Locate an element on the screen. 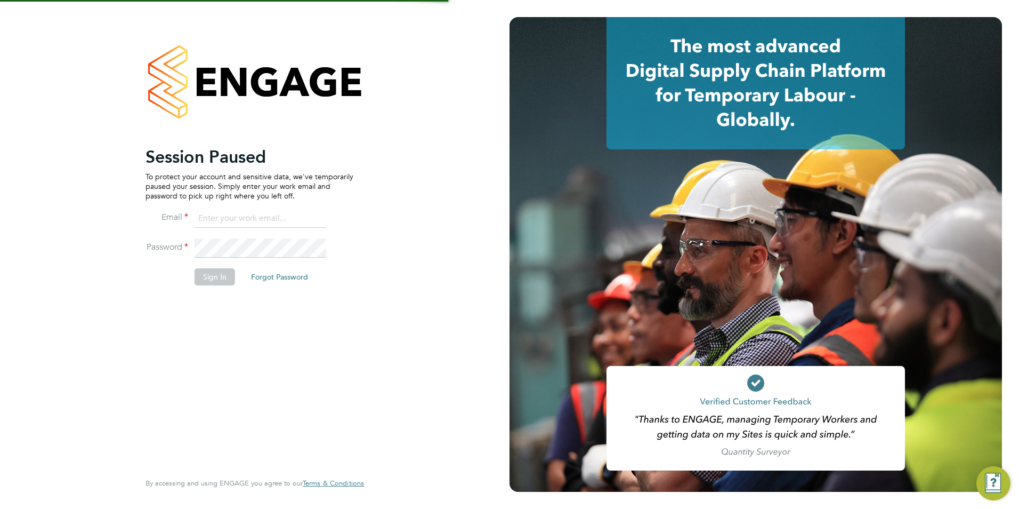 The height and width of the screenshot is (509, 1019). button: Engage Resource Center is located at coordinates (994, 483).